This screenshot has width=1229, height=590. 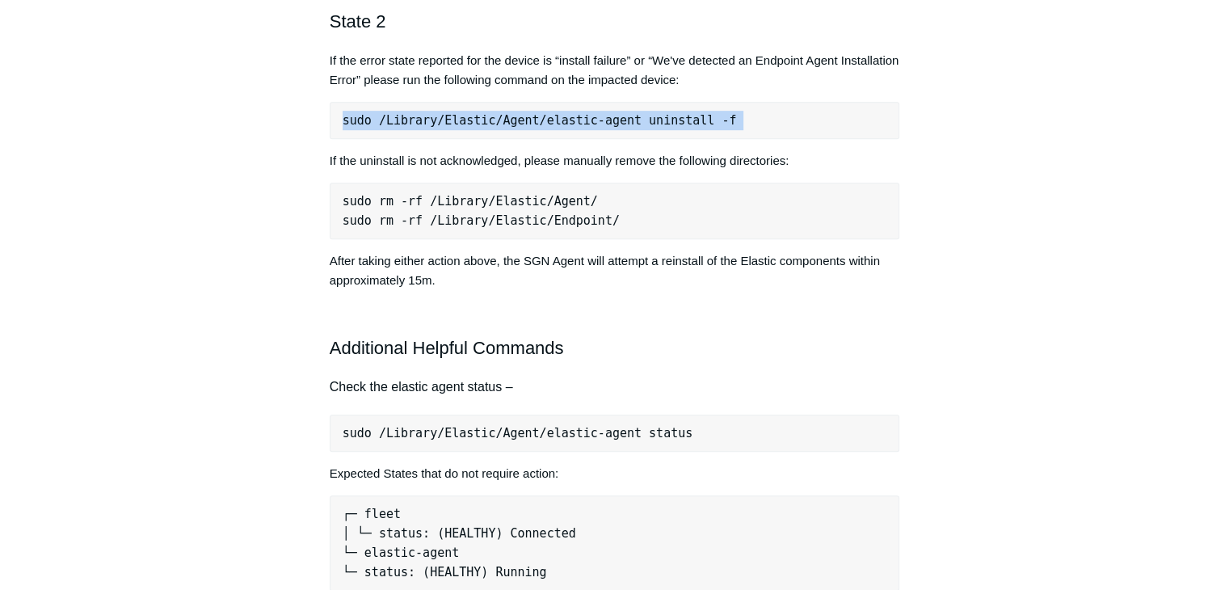 What do you see at coordinates (615, 21) in the screenshot?
I see `h2: State 2` at bounding box center [615, 21].